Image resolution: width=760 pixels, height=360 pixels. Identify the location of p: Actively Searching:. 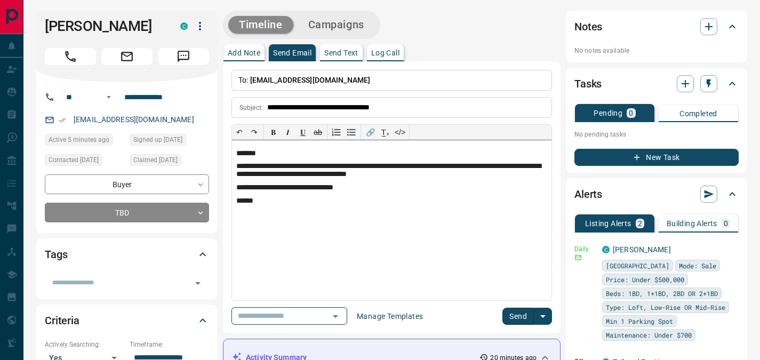
(84, 345).